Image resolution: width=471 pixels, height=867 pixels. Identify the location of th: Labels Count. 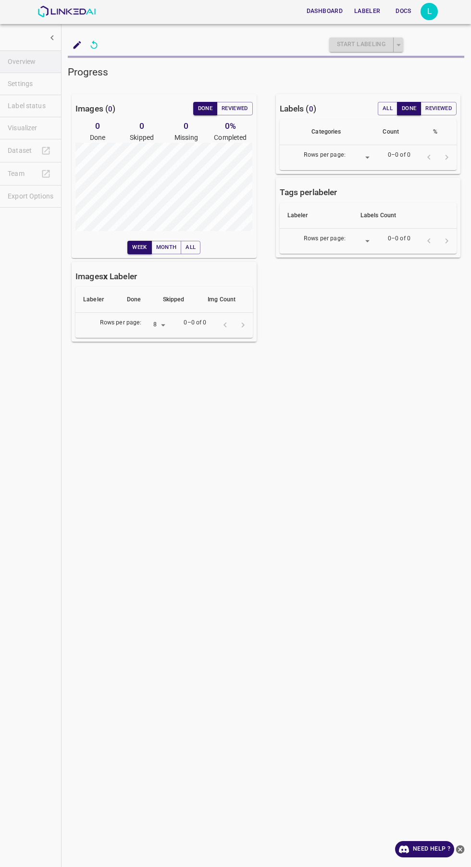
(405, 216).